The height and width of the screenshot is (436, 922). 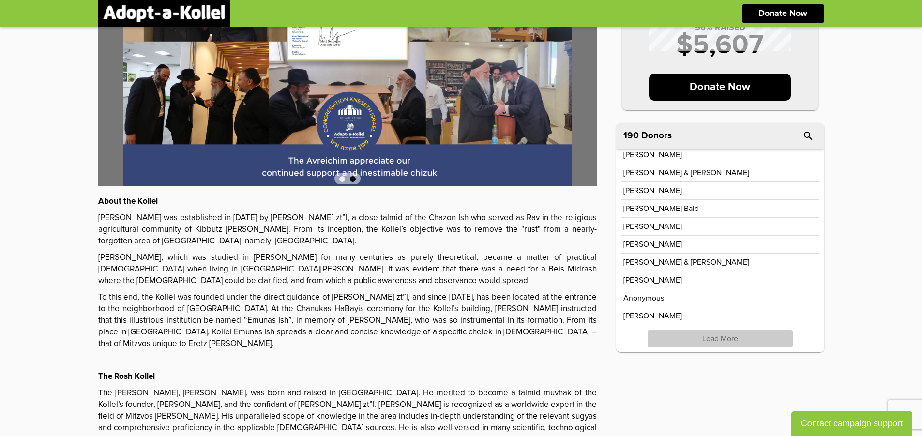 What do you see at coordinates (720, 339) in the screenshot?
I see `p: Load More` at bounding box center [720, 339].